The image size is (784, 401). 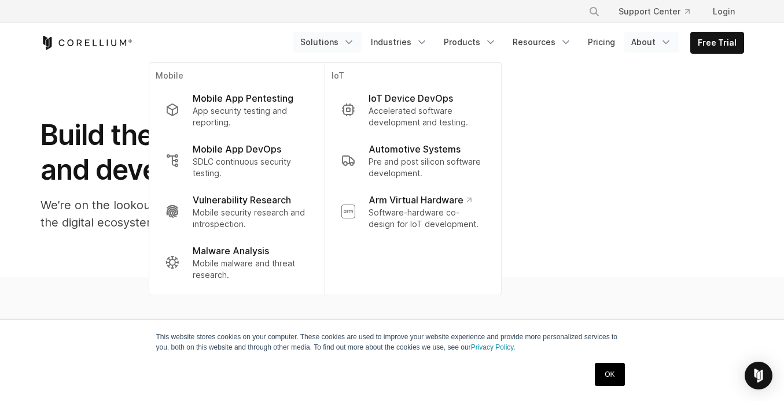 What do you see at coordinates (493, 348) in the screenshot?
I see `a: Privacy Policy.` at bounding box center [493, 348].